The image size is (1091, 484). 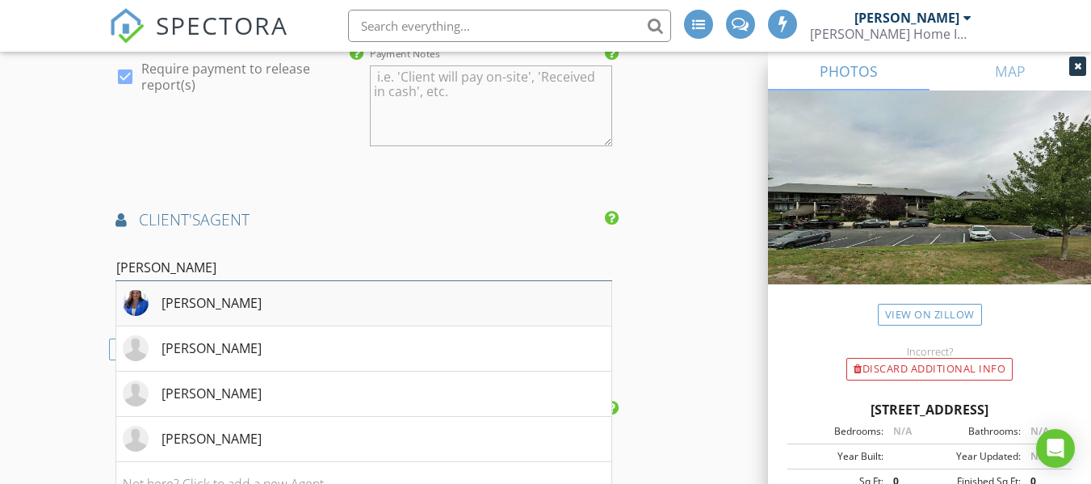 What do you see at coordinates (510, 26) in the screenshot?
I see `input: Search everything...` at bounding box center [510, 26].